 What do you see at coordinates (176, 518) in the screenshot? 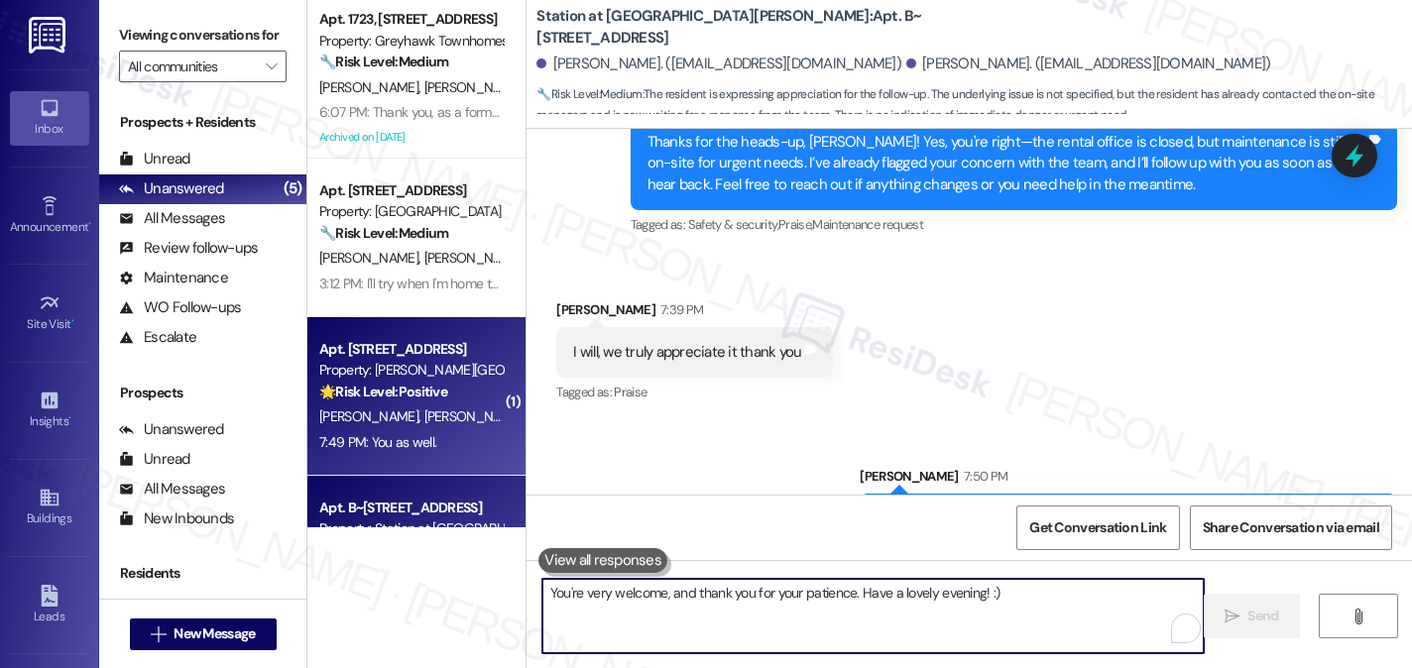
I see `div: New Inbounds` at bounding box center [176, 518].